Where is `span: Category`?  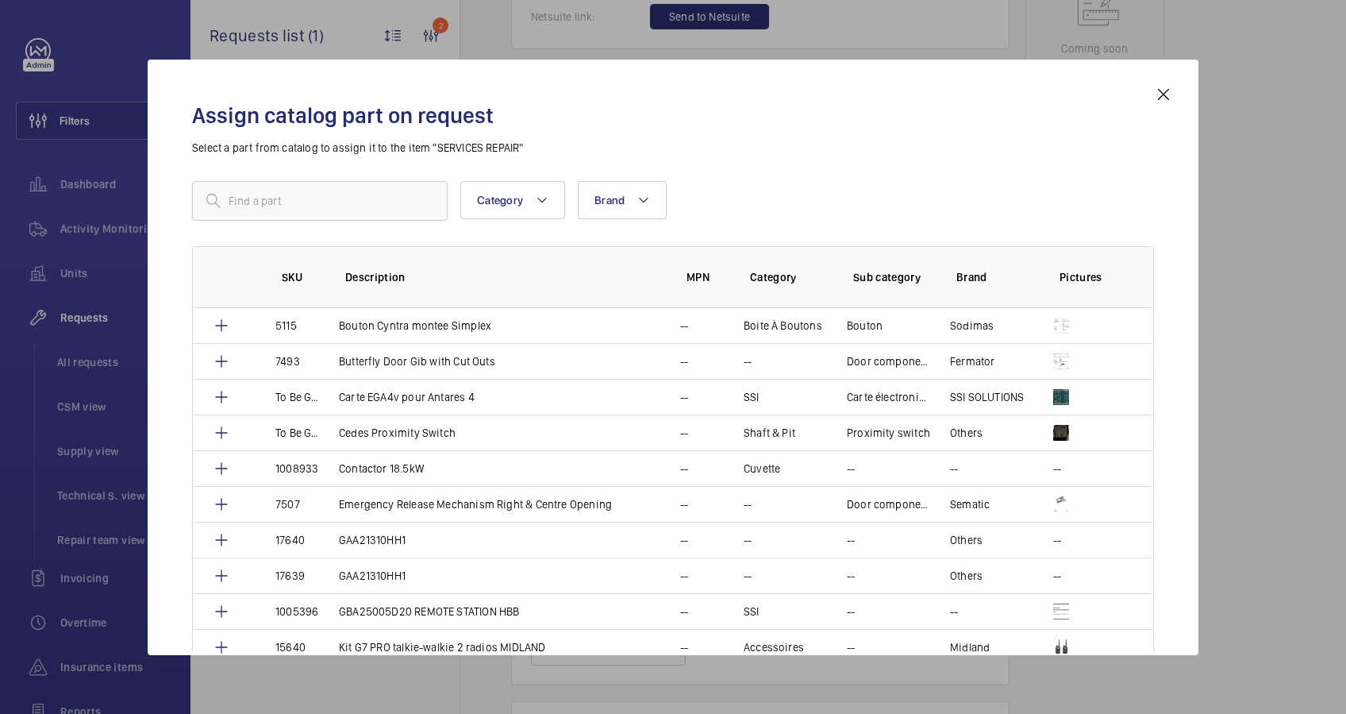 span: Category is located at coordinates (500, 200).